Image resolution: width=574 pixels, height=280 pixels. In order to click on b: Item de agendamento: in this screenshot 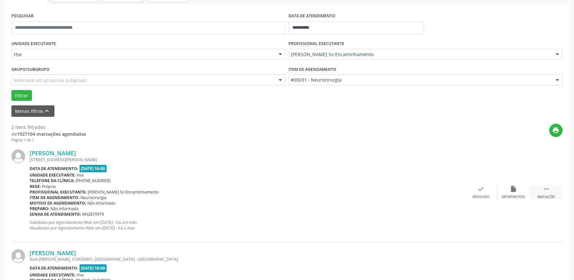, I will do `click(54, 197)`.